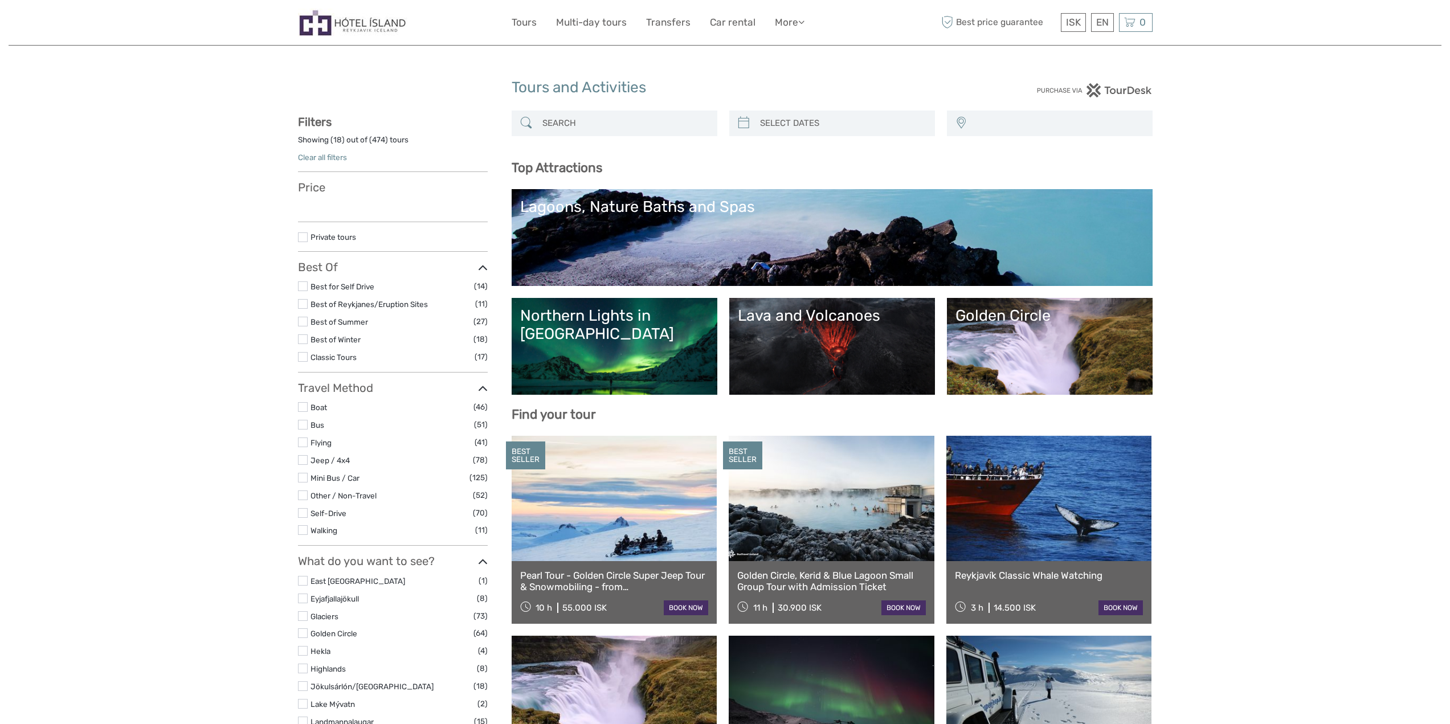  I want to click on span: (14), so click(481, 286).